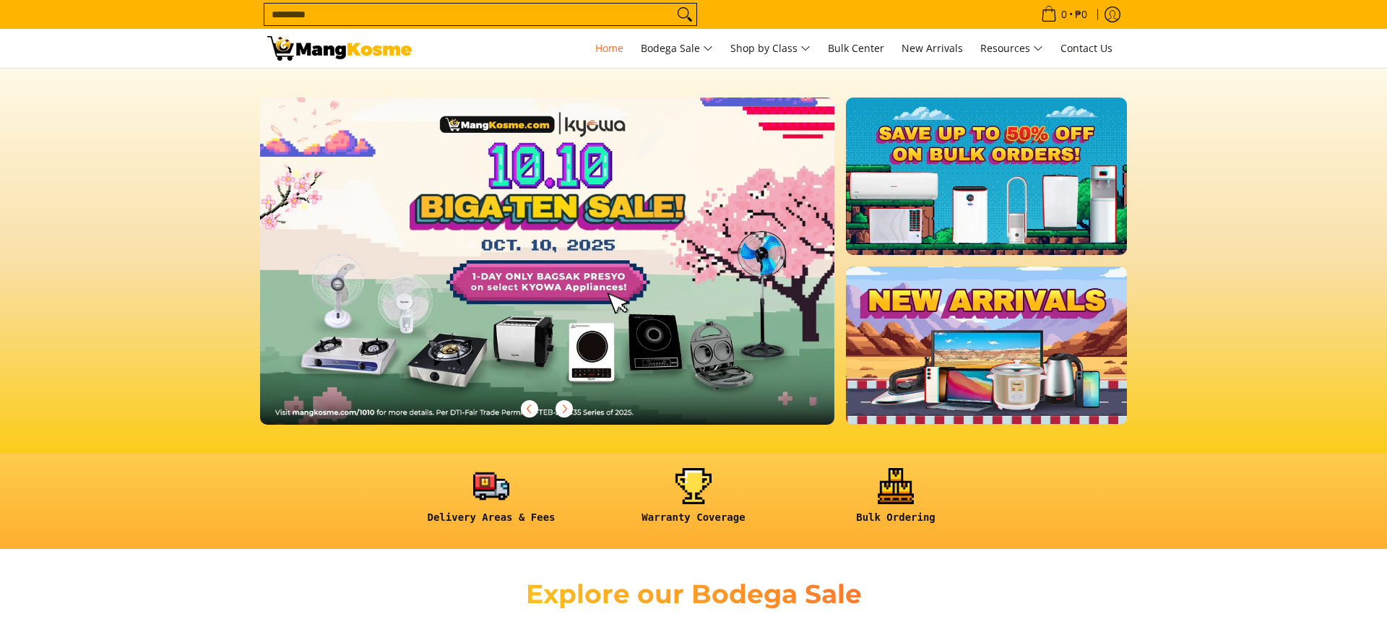 This screenshot has height=640, width=1387. Describe the element at coordinates (693, 501) in the screenshot. I see `a: <h6><strong>Warranty Coverage</strong></h6>` at that location.